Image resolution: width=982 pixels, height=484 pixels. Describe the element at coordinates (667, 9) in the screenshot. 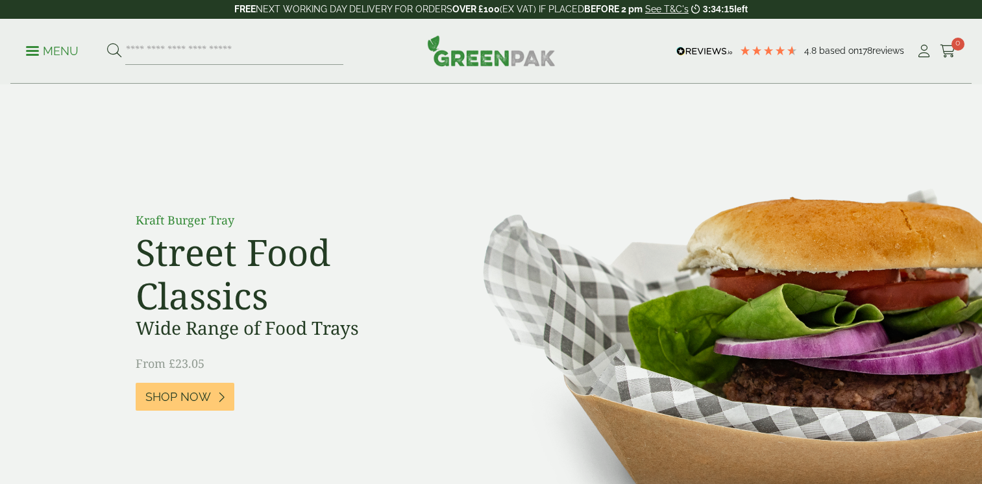

I see `a: See T&C's` at that location.